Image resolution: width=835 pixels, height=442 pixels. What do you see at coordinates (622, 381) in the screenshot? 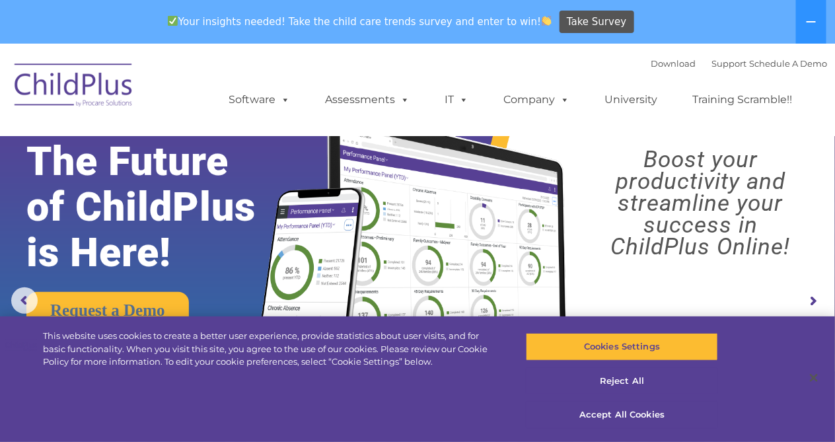
I see `button: Reject All` at bounding box center [622, 381].